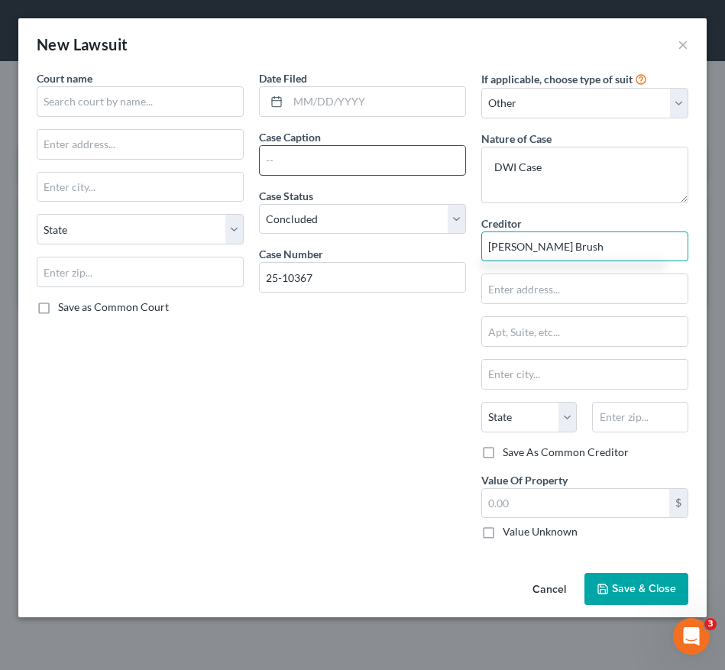 The width and height of the screenshot is (725, 670). What do you see at coordinates (636, 589) in the screenshot?
I see `button: Save & Close` at bounding box center [636, 589].